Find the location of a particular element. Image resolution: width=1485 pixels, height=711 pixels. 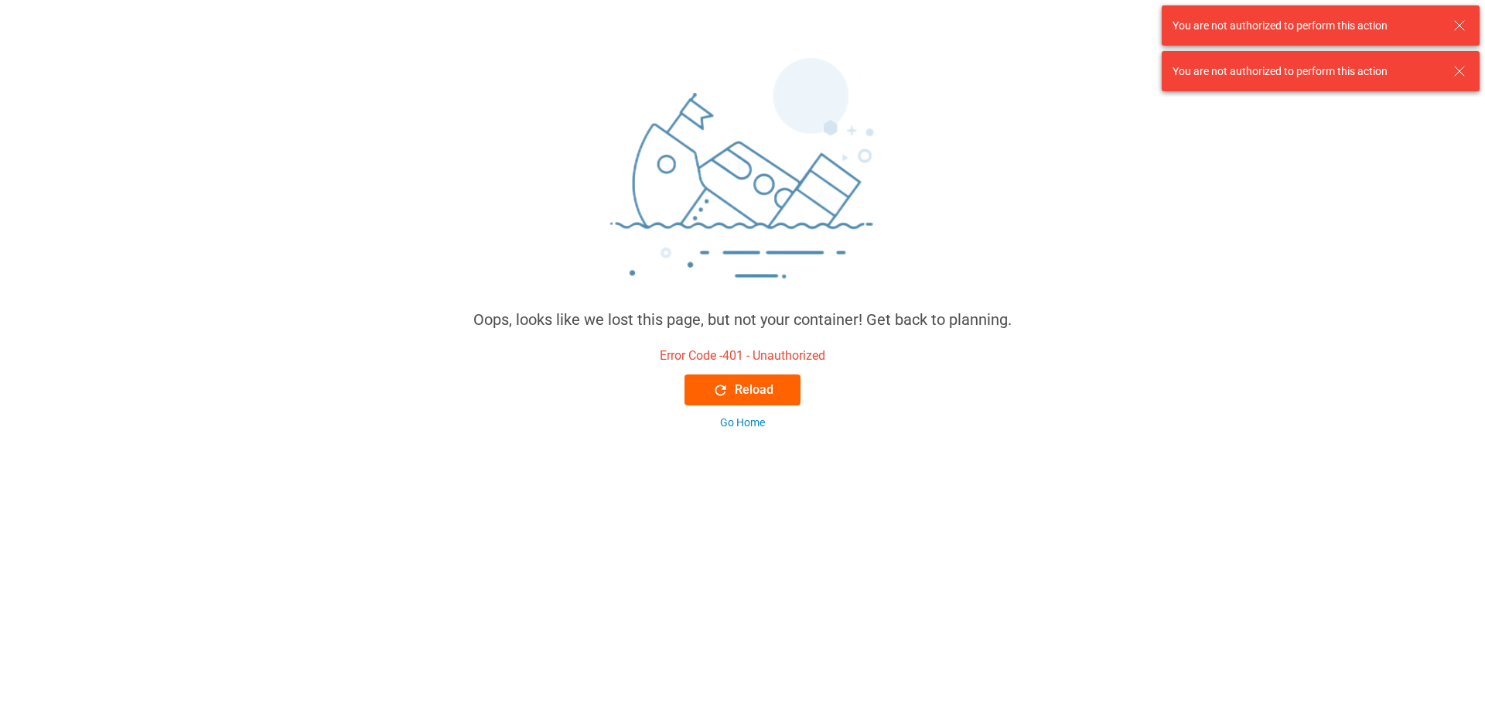

div: Go Home is located at coordinates (743, 422).